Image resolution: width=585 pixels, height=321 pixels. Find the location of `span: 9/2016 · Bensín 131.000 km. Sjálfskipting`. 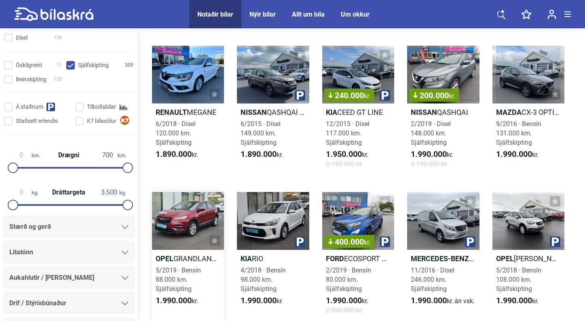

span: 9/2016 · Bensín 131.000 km. Sjálfskipting is located at coordinates (518, 133).